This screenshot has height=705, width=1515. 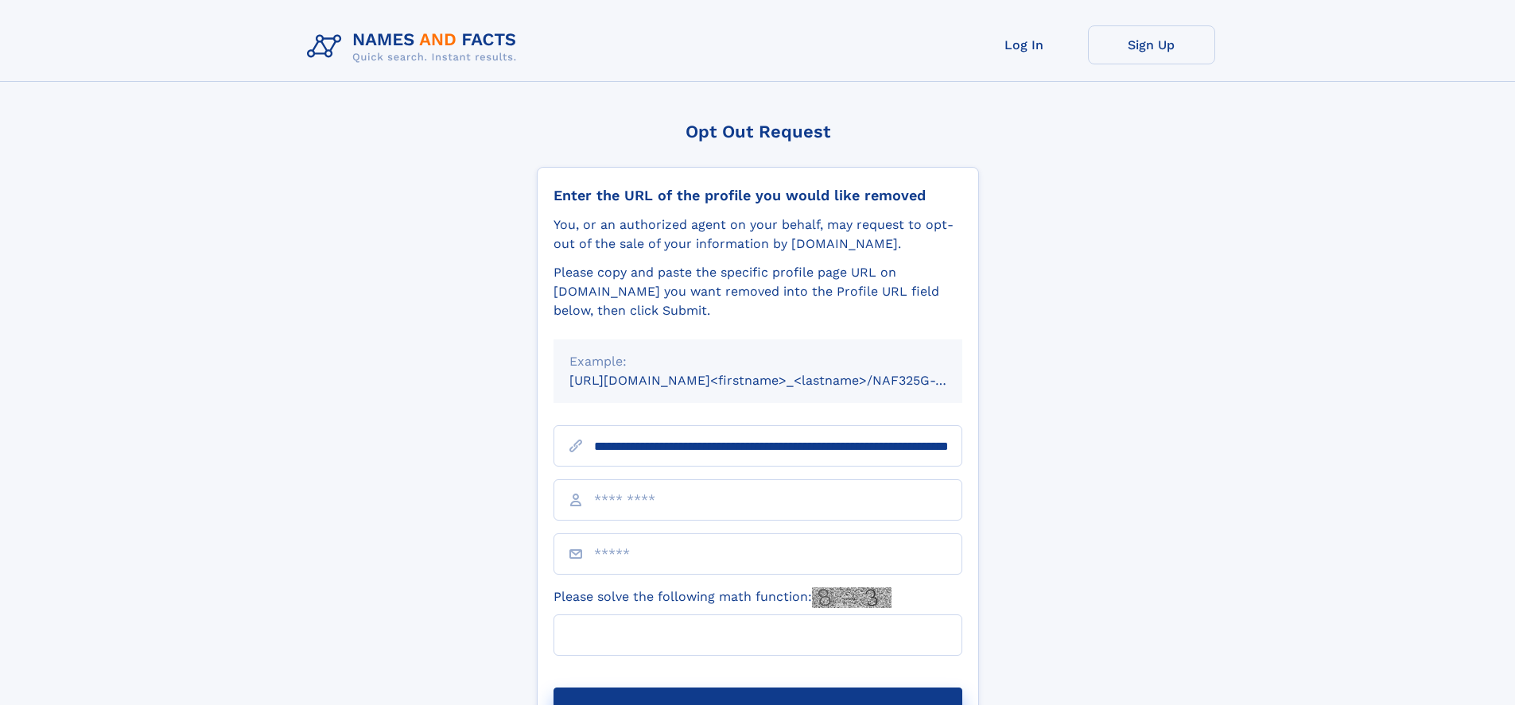 I want to click on div: You, or an authorized agent on your behalf, may request to opt-out of the sale of your informatio..., so click(x=758, y=235).